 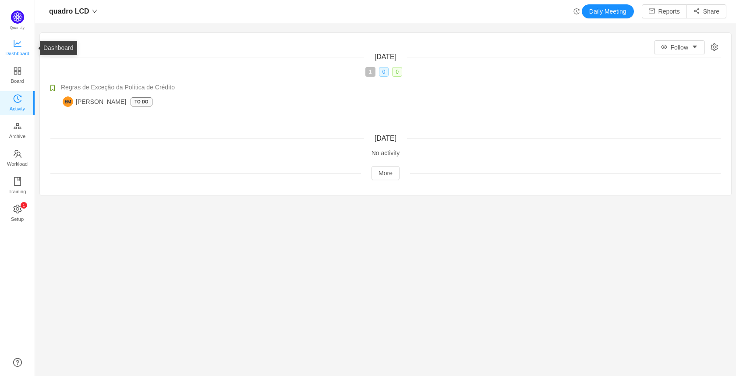 What do you see at coordinates (18, 17) in the screenshot?
I see `img: Quantify` at bounding box center [18, 17].